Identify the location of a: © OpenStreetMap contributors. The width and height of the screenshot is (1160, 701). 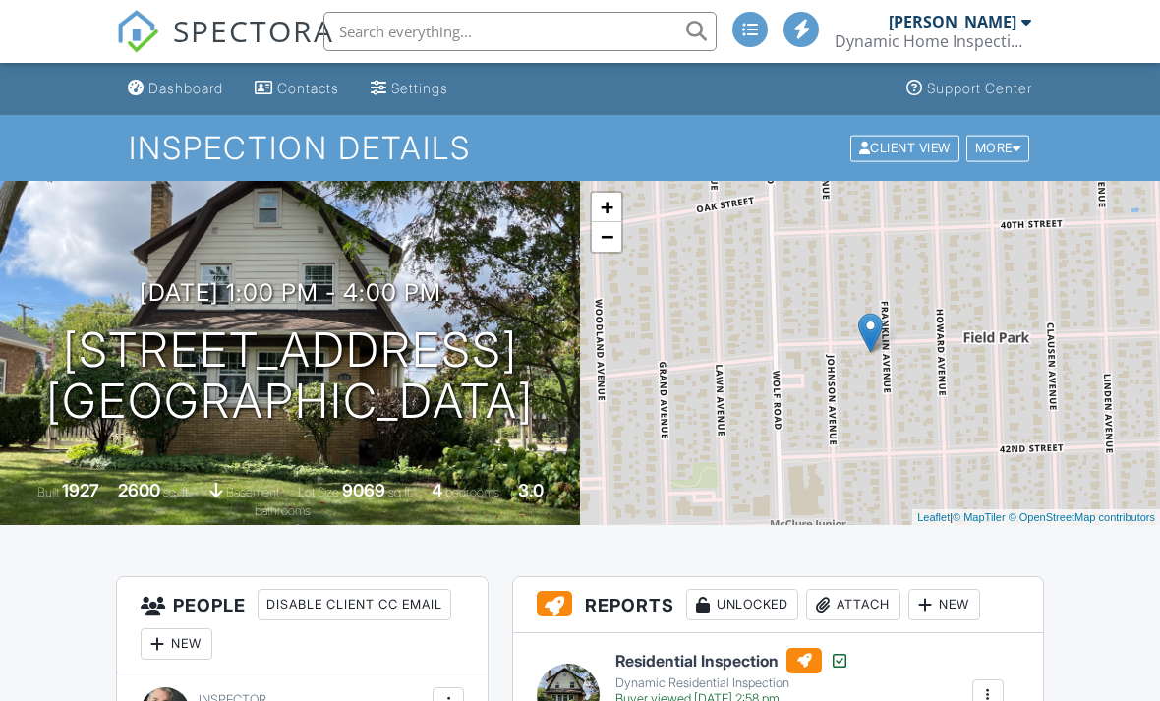
(1081, 517).